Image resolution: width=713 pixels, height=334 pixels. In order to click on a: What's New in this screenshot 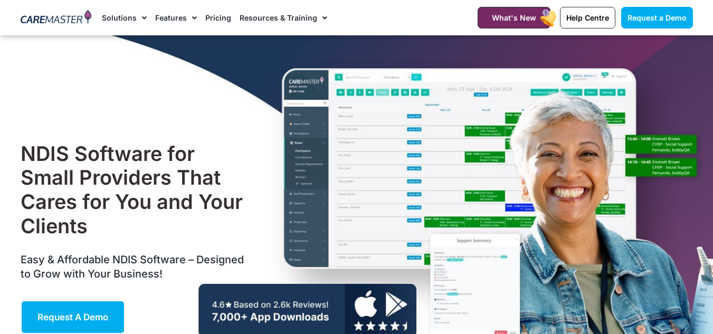, I will do `click(514, 17)`.